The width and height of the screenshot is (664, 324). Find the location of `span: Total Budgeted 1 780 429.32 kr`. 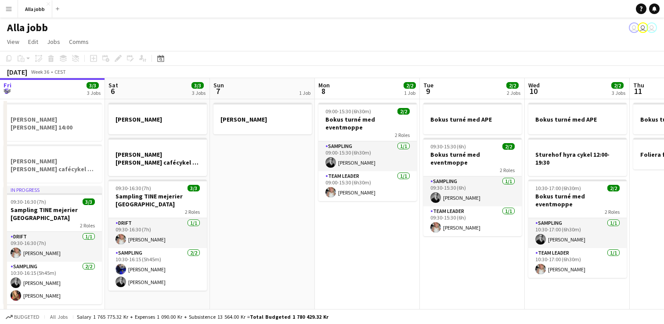

span: Total Budgeted 1 780 429.32 kr is located at coordinates (289, 317).